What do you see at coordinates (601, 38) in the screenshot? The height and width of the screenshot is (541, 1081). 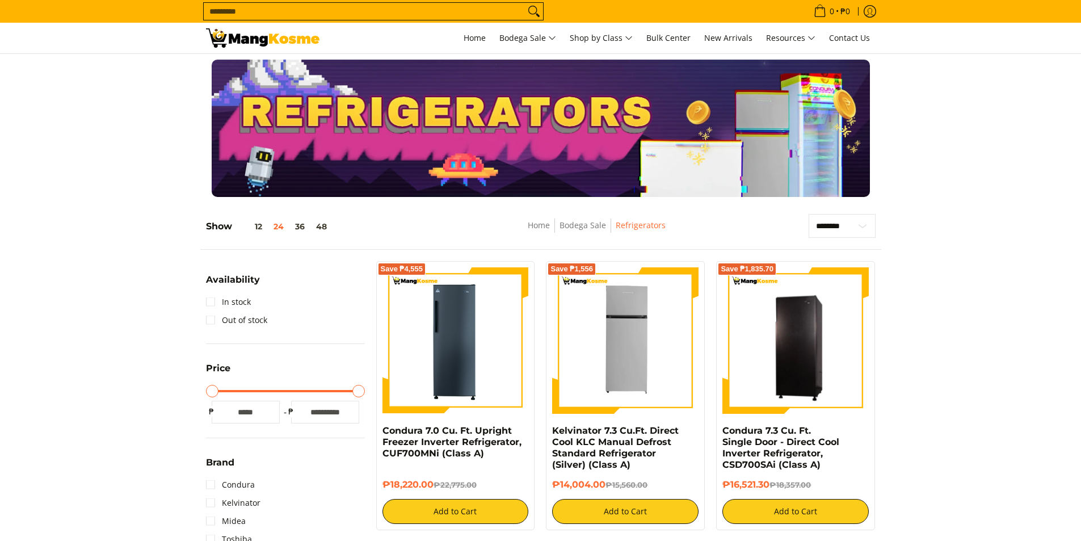 I see `span: Shop by Class` at bounding box center [601, 38].